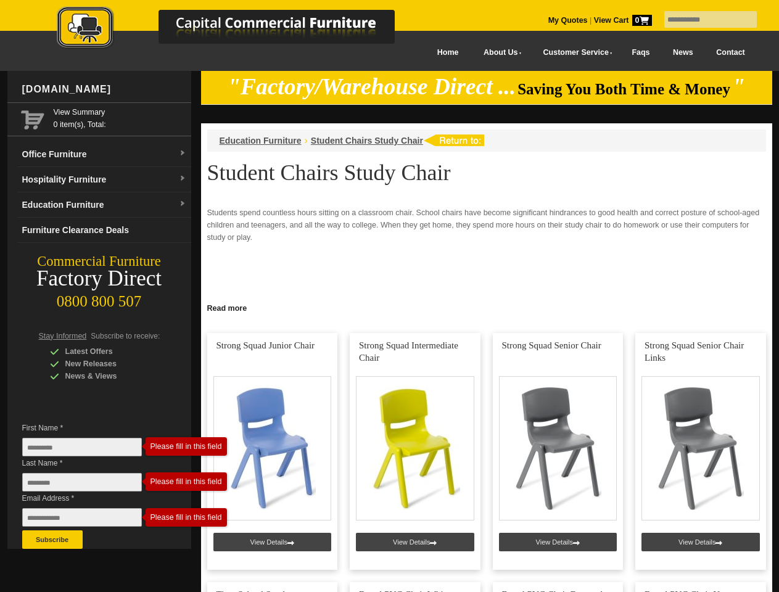 This screenshot has height=592, width=779. Describe the element at coordinates (104, 179) in the screenshot. I see `a: Hospitality Furnituredropdown` at that location.